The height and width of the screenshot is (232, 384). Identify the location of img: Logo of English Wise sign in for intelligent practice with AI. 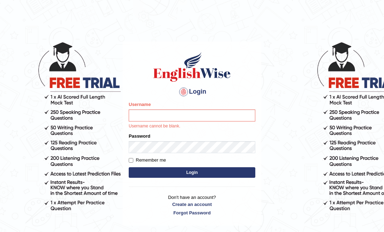
(192, 67).